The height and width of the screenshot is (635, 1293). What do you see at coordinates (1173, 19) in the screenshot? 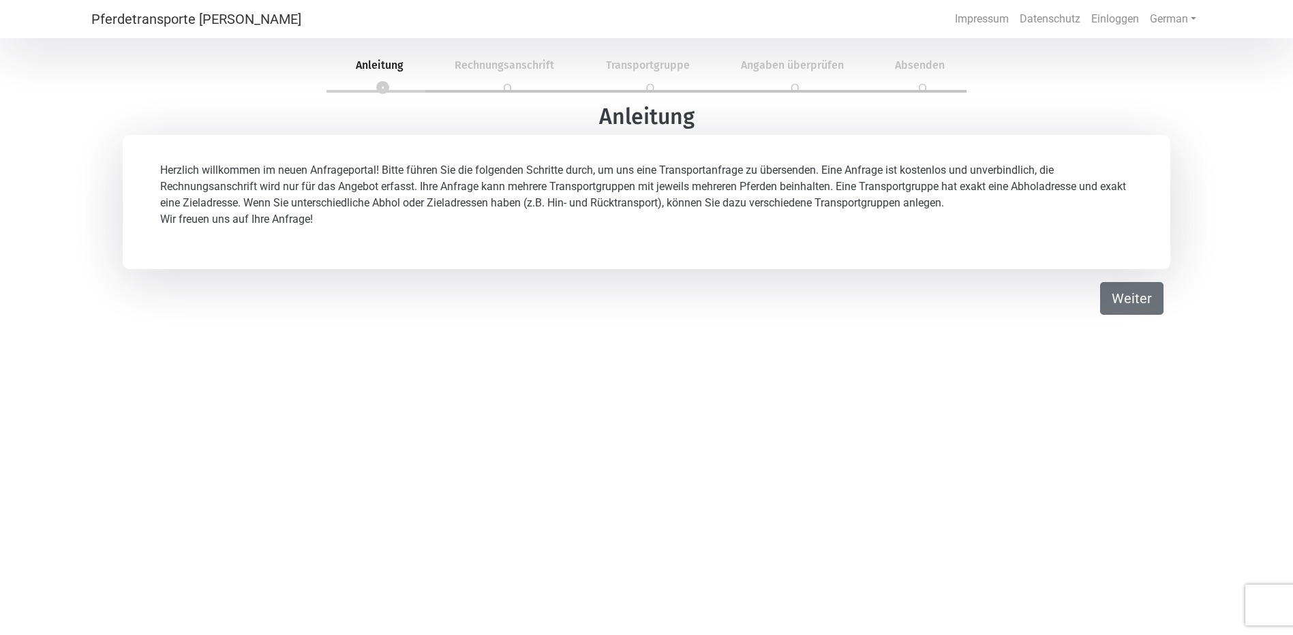
I see `a: German` at bounding box center [1173, 19].